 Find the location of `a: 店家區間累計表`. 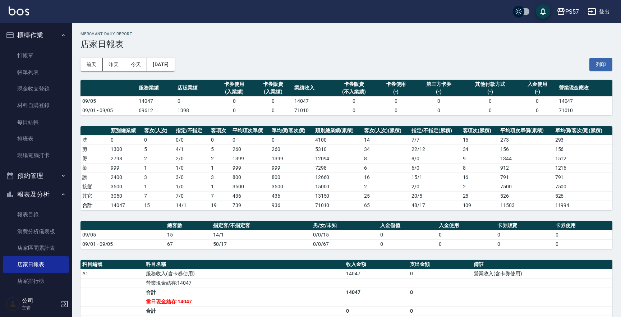

a: 店家區間累計表 is located at coordinates (36, 248).